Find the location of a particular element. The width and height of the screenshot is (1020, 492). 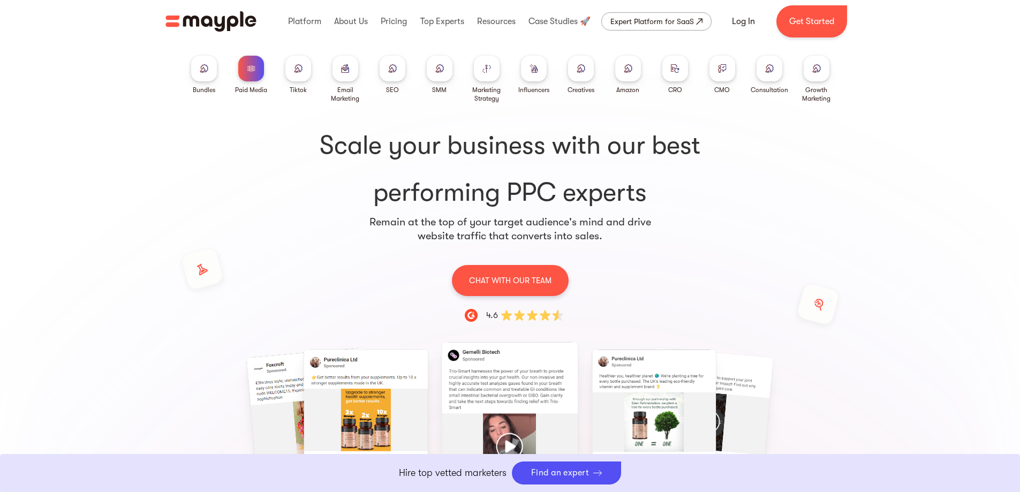

div: 3 / 15 is located at coordinates (798, 410).